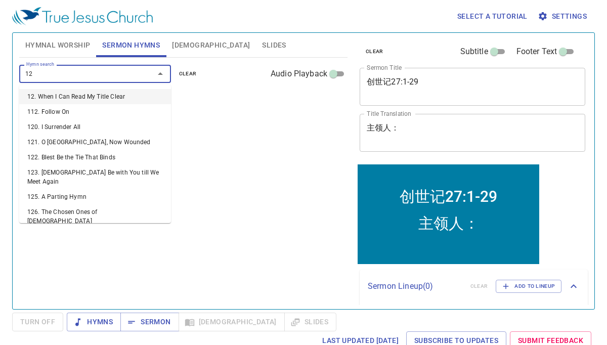 The image size is (607, 345). Describe the element at coordinates (82, 16) in the screenshot. I see `img: True Jesus Church` at that location.